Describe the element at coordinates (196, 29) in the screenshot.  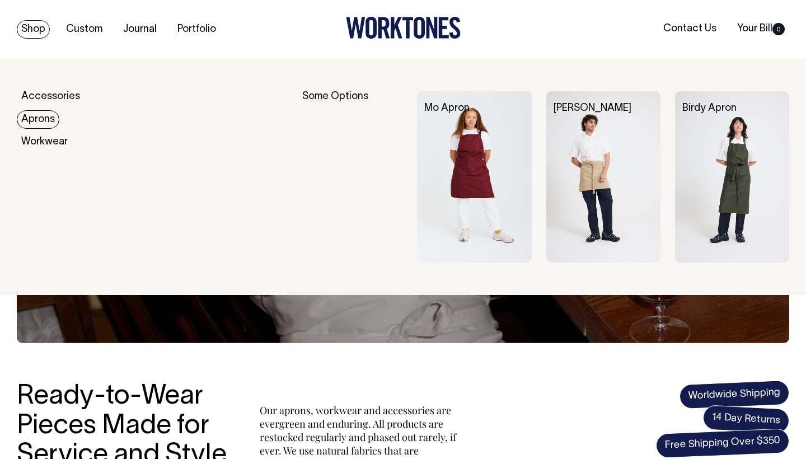
I see `a: Portfolio` at that location.